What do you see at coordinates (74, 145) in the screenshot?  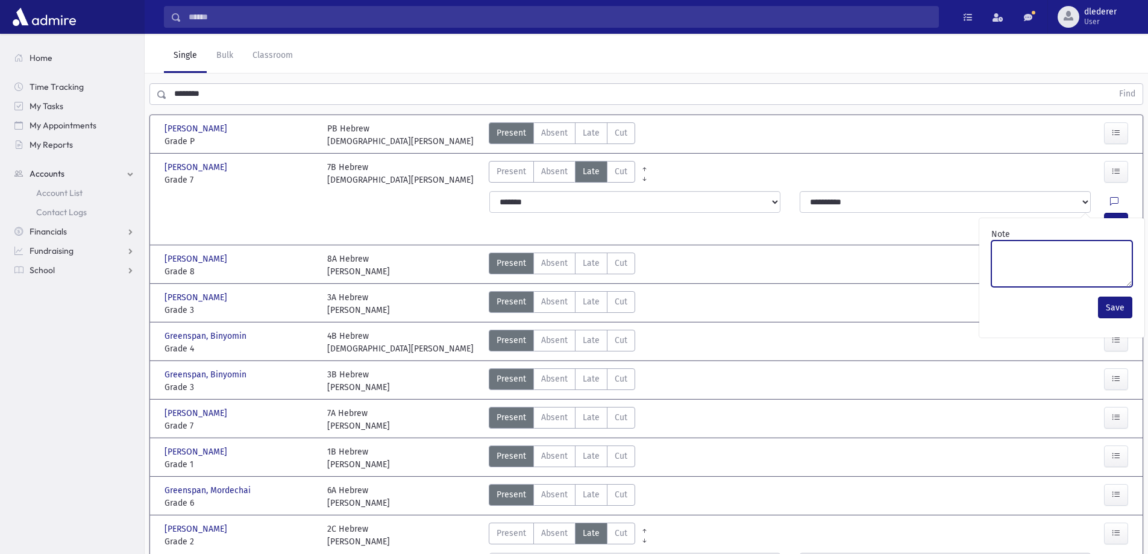 I see `a: My Reports` at bounding box center [74, 145].